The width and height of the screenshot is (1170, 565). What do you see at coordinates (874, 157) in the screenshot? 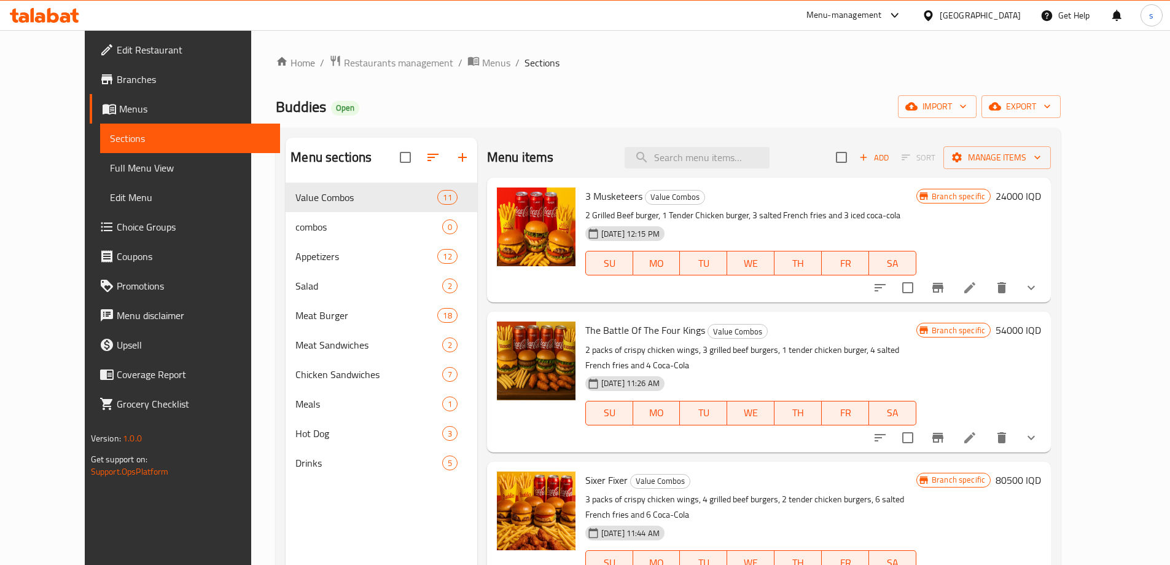
I see `span: Add` at bounding box center [874, 157].